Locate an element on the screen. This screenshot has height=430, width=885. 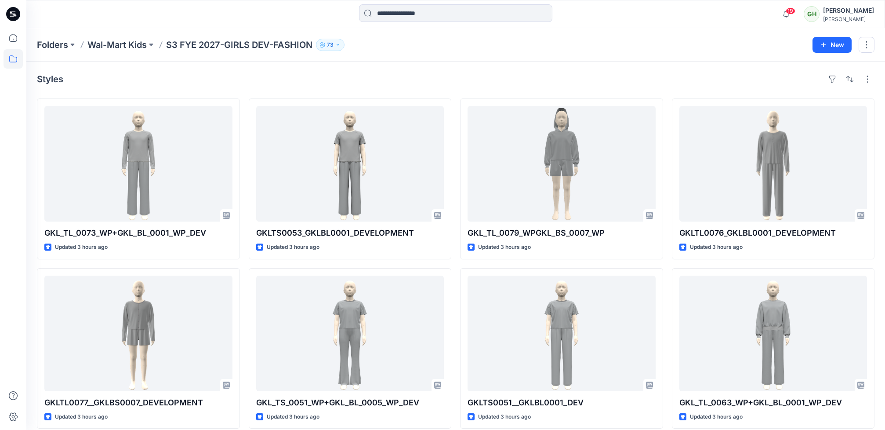
button: 73 is located at coordinates (330, 45).